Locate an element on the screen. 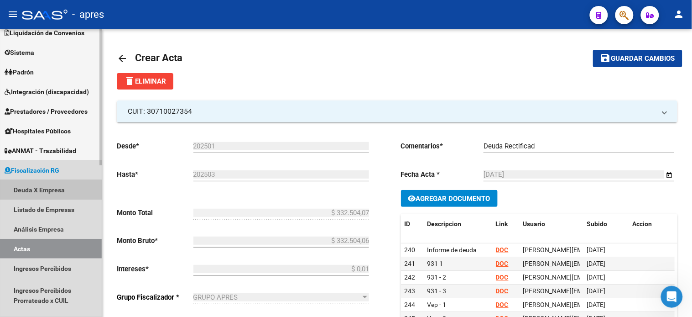  span: 241 is located at coordinates (410, 263).